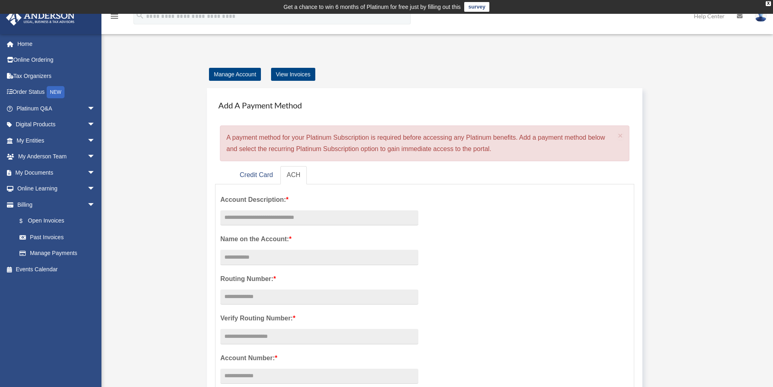 This screenshot has width=773, height=387. I want to click on i: menu, so click(114, 16).